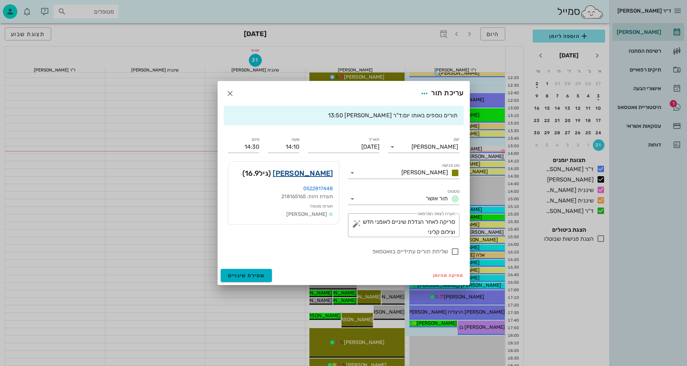  What do you see at coordinates (338, 251) in the screenshot?
I see `label: שליחת תורים עתידיים בוואטסאפ` at bounding box center [338, 251].